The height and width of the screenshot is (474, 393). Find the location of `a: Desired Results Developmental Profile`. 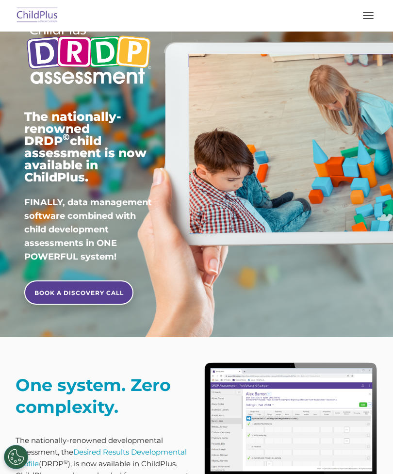

a: Desired Results Developmental Profile is located at coordinates (101, 457).